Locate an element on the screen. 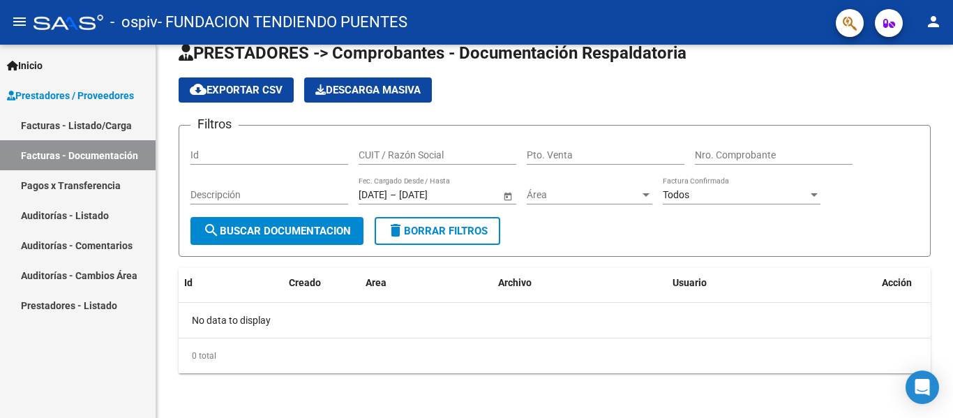  span: Area is located at coordinates (376, 283).